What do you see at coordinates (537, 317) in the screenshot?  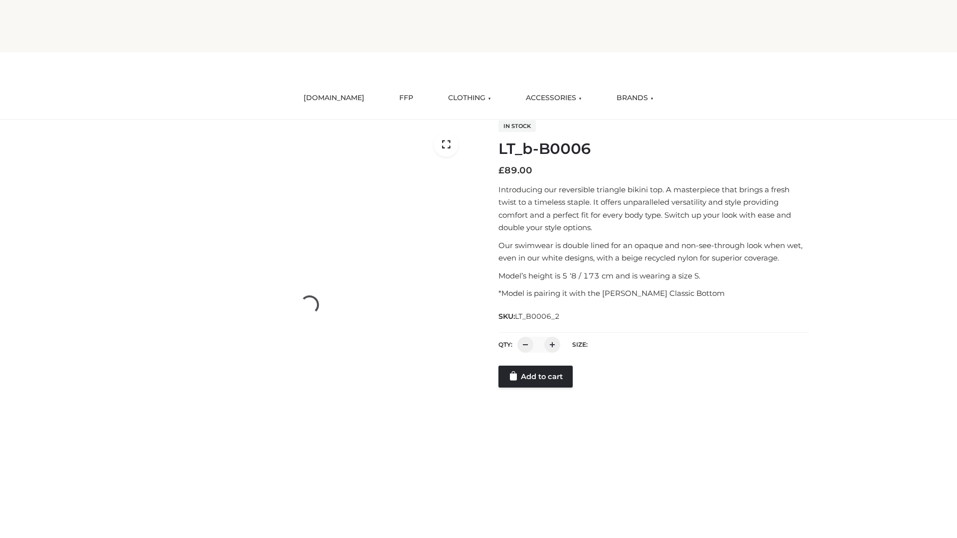 I see `span: LT_B0006_2` at bounding box center [537, 317].